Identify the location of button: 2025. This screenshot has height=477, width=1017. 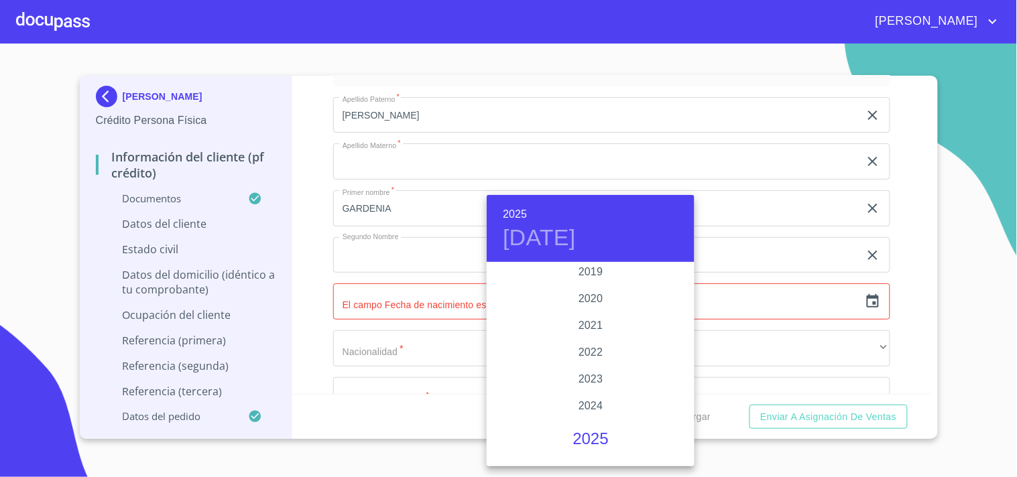
(515, 215).